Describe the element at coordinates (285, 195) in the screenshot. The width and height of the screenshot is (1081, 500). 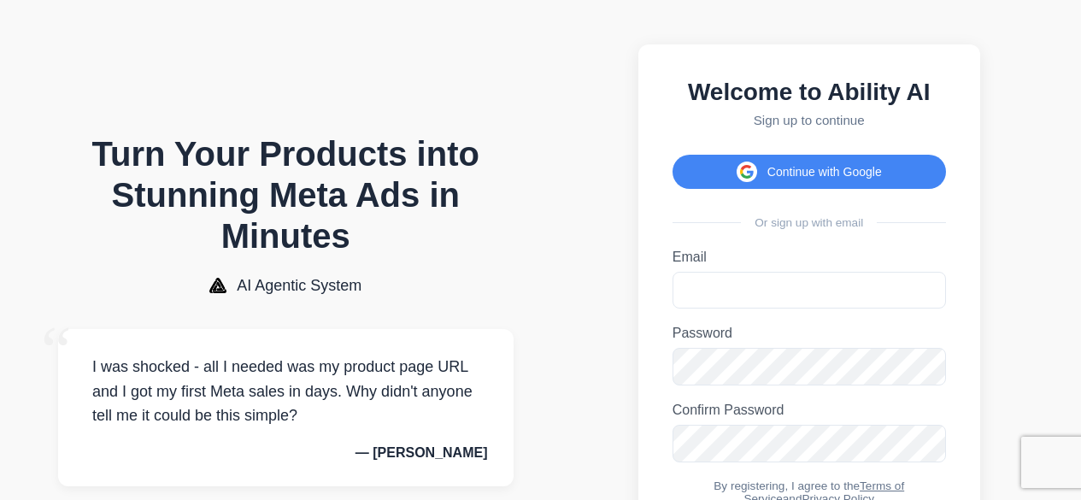
I see `h1: Turn Your Products into Stunning Meta Ads in Minutes` at that location.